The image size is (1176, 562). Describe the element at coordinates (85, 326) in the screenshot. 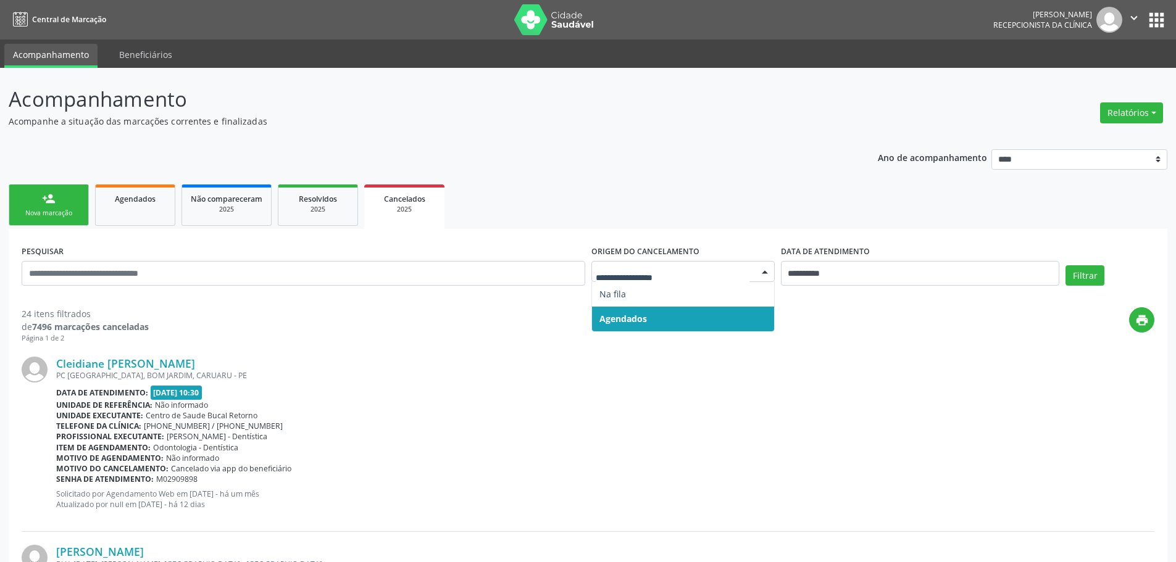

I see `div: de` at that location.